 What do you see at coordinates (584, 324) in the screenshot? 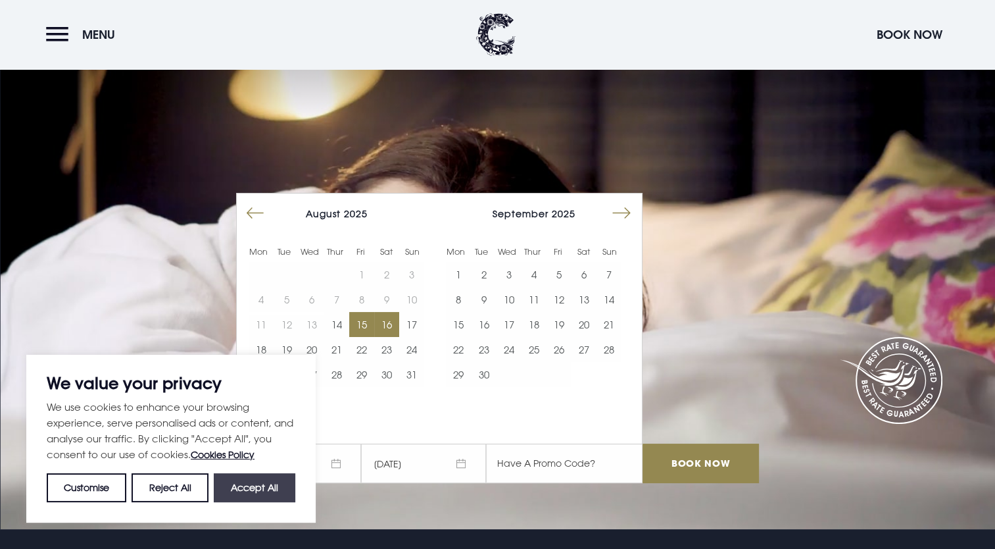
I see `td: Choose Saturday, September 20, 2025 as your start date.` at bounding box center [584, 324].